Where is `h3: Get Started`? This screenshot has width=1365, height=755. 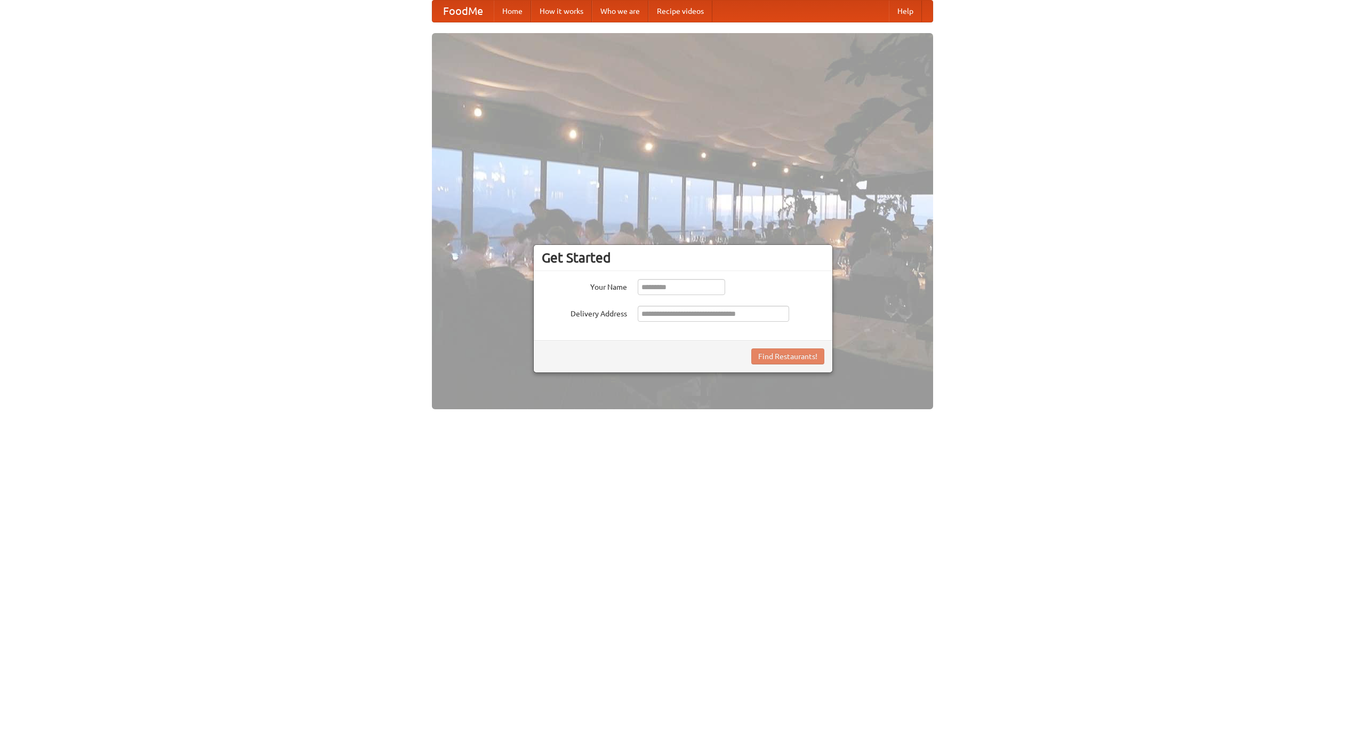 h3: Get Started is located at coordinates (683, 258).